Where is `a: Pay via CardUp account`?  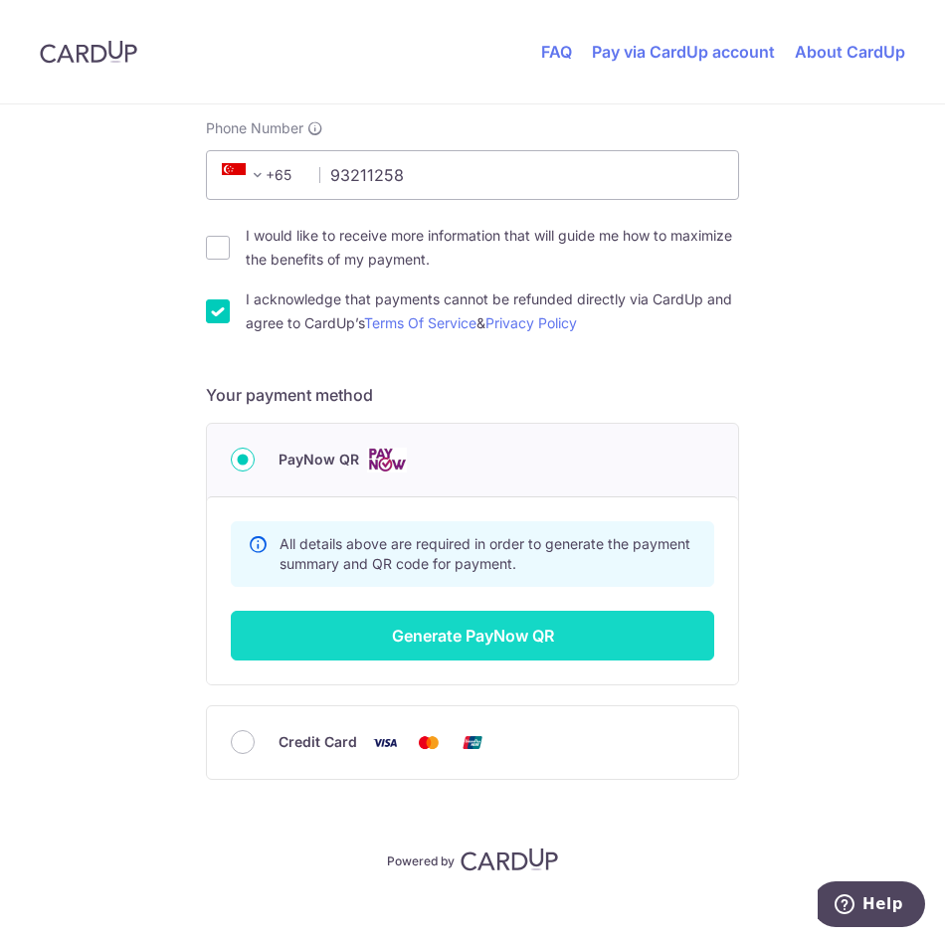 a: Pay via CardUp account is located at coordinates (683, 52).